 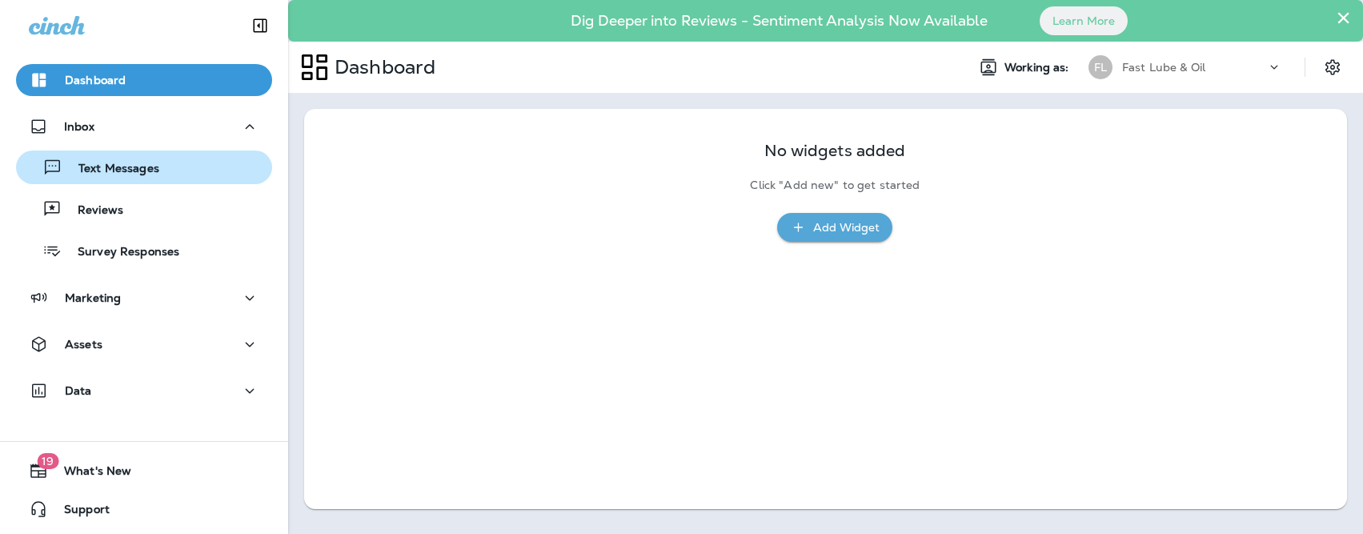 I want to click on button: Settings, so click(x=1333, y=67).